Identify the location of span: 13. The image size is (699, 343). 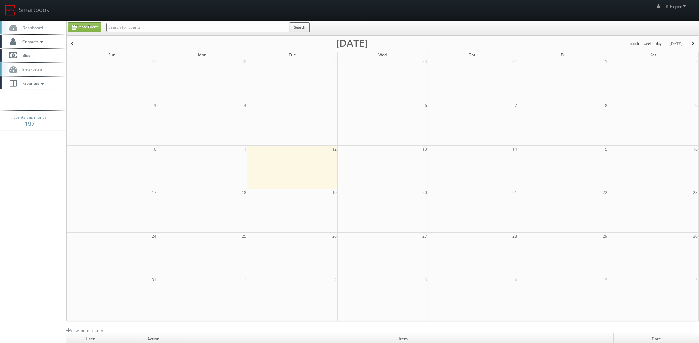
(425, 149).